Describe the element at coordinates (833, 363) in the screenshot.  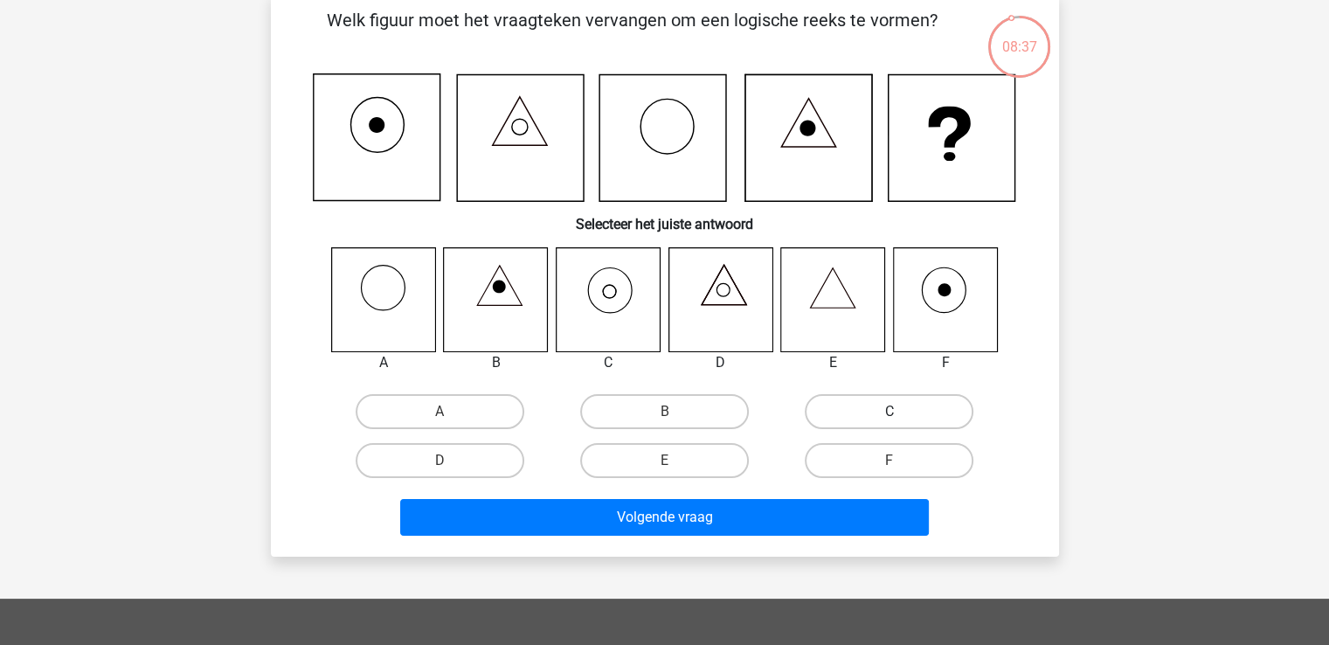
I see `div: E` at that location.